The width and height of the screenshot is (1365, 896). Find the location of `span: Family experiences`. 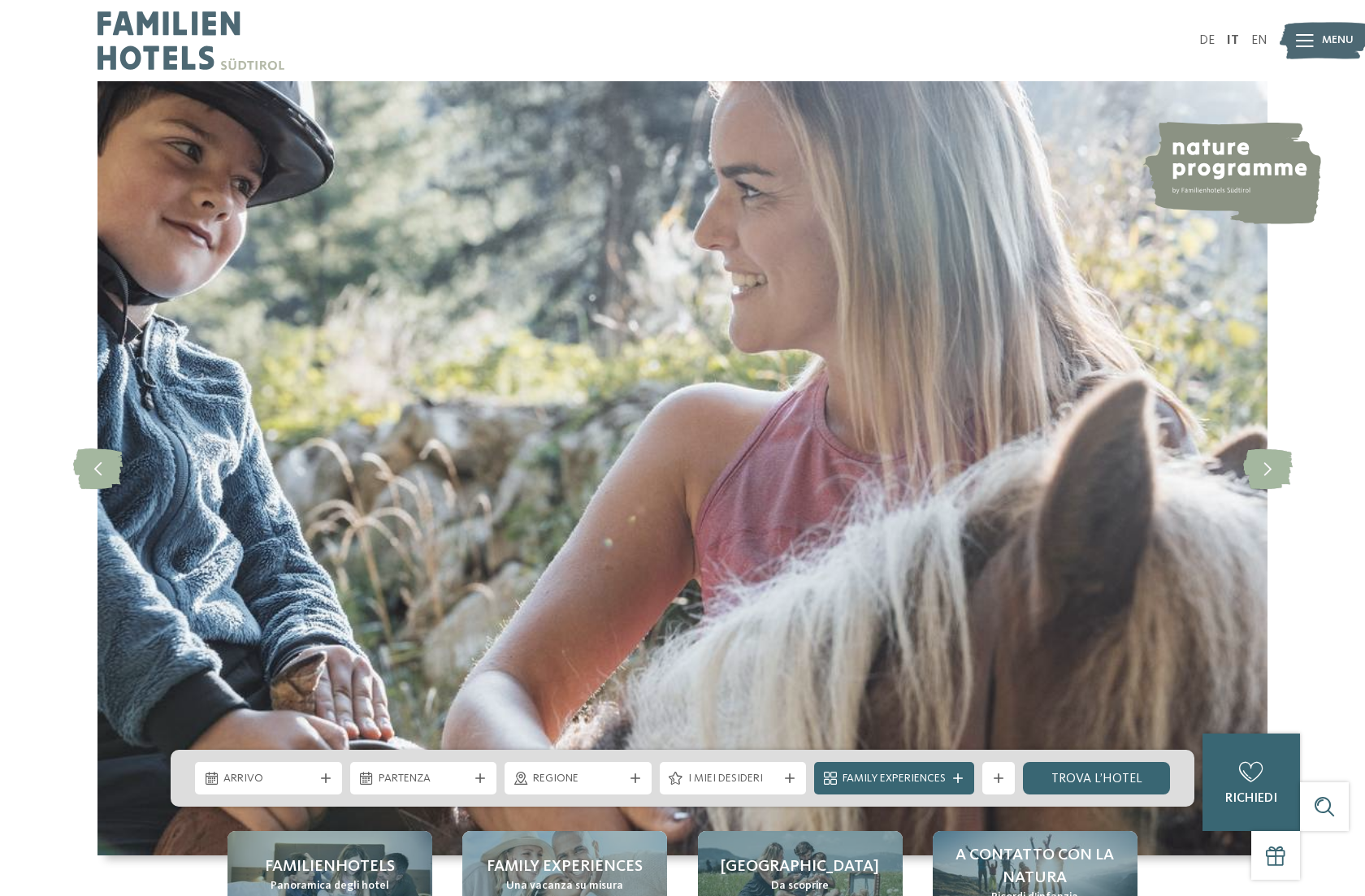

span: Family experiences is located at coordinates (565, 866).